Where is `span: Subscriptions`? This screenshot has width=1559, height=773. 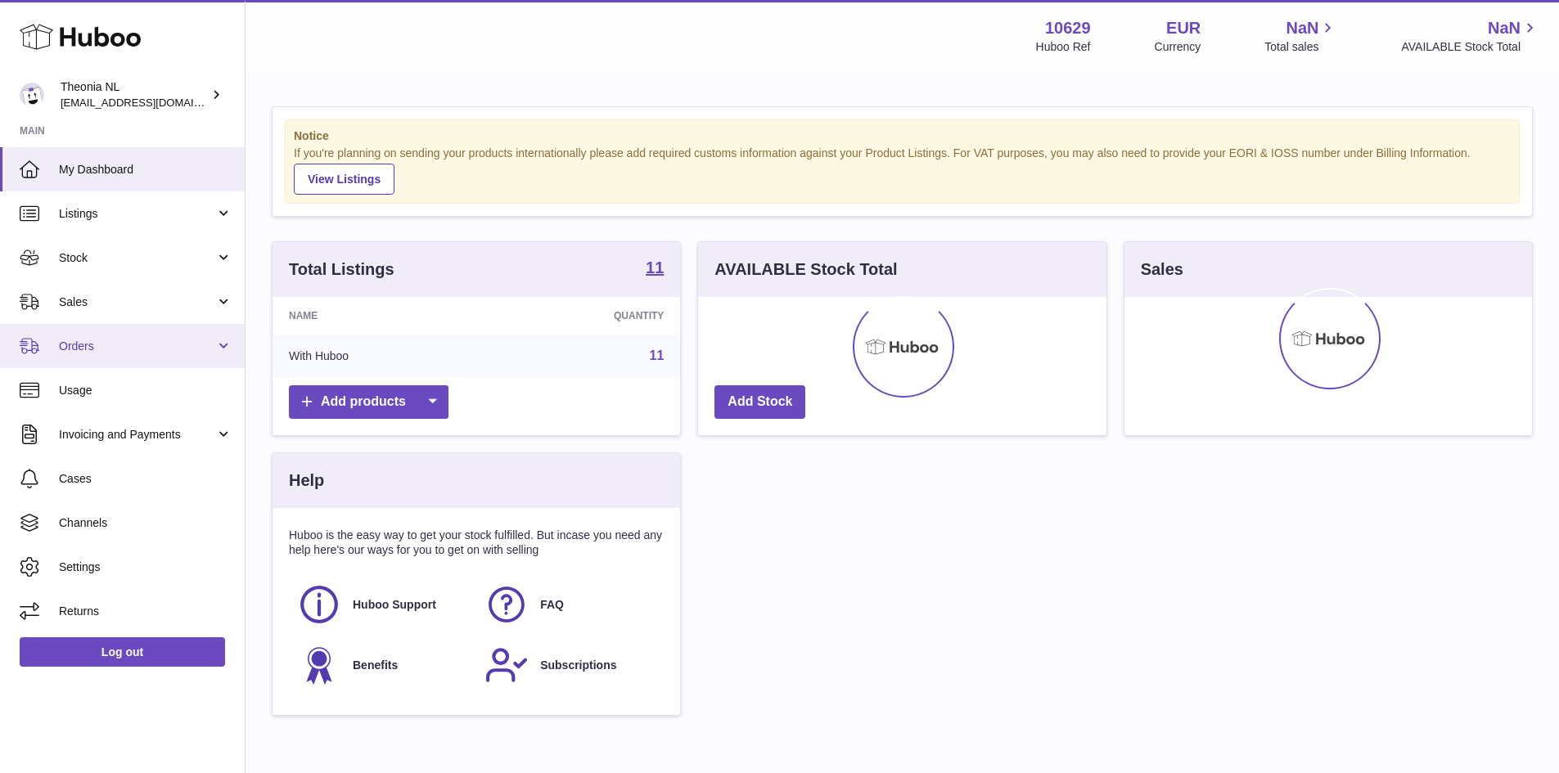
span: Subscriptions is located at coordinates (578, 665).